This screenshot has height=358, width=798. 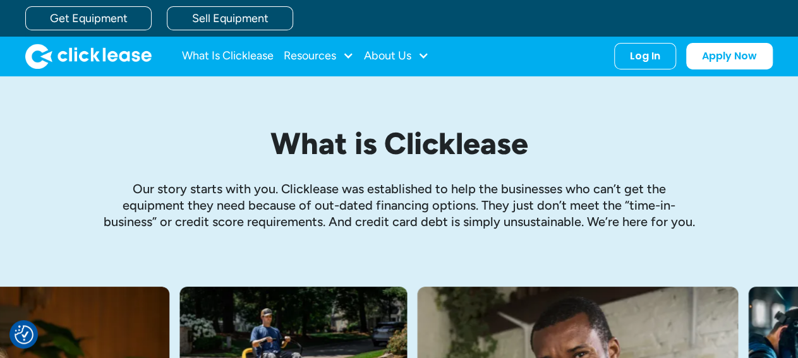 I want to click on a: home, so click(x=88, y=56).